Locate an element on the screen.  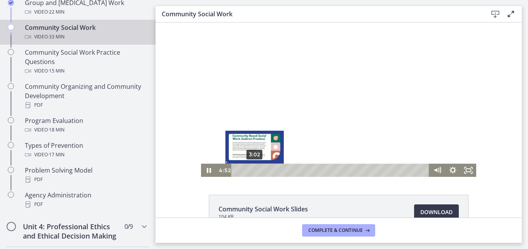
span: 104 KB is located at coordinates (263, 217).